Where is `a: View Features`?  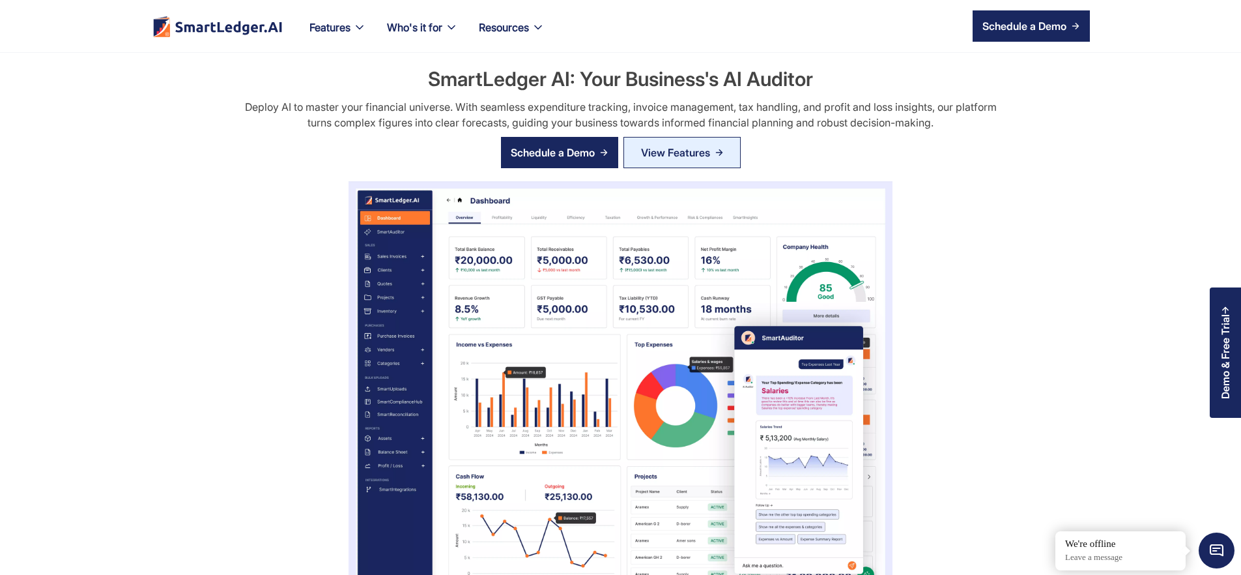
a: View Features is located at coordinates (682, 152).